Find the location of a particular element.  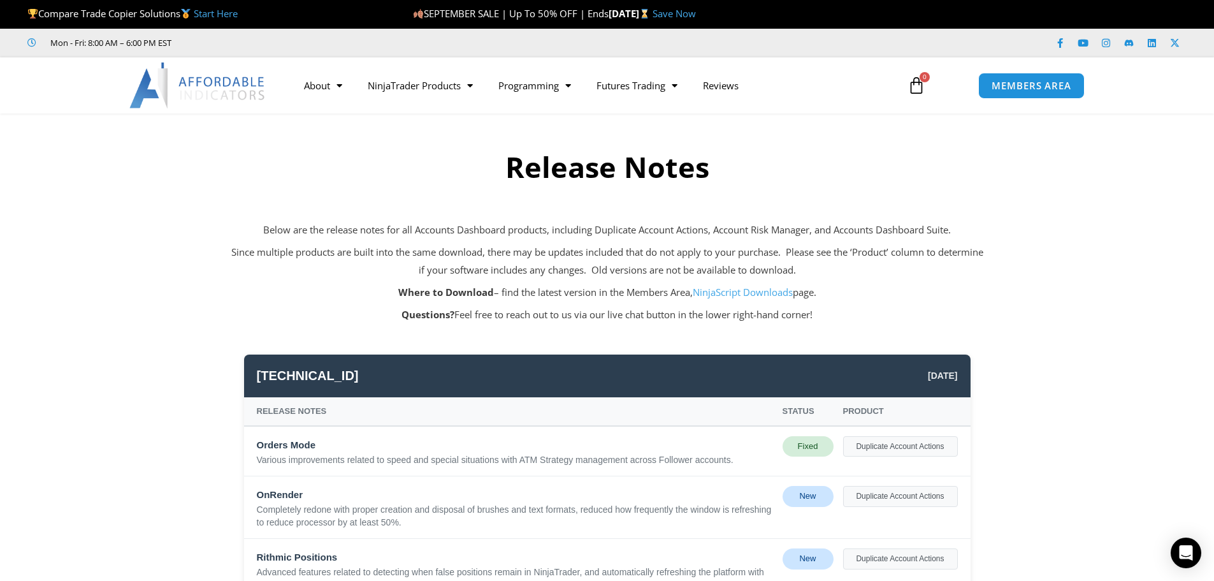

p: Since multiple products are built into the same download, there may be updates included that do n... is located at coordinates (608, 261).